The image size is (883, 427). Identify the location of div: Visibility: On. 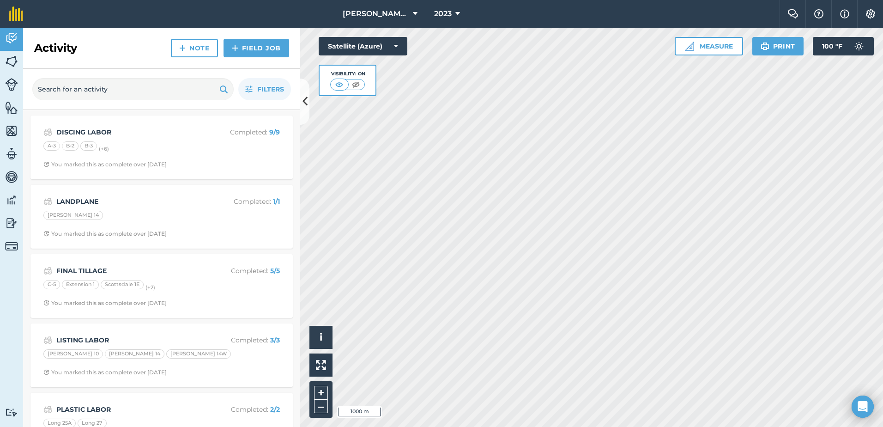
(348, 74).